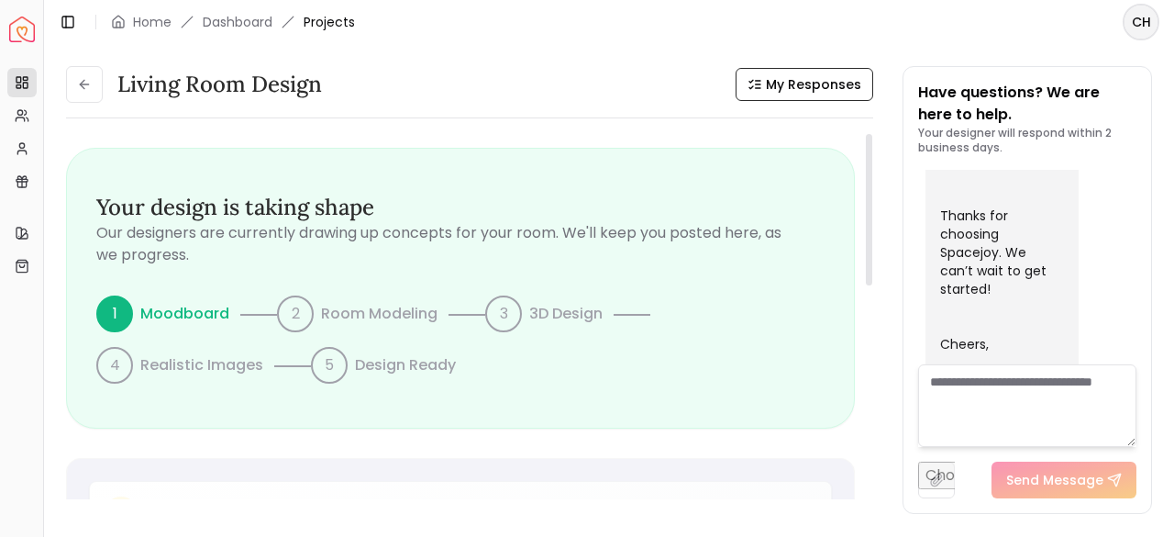 The image size is (1174, 537). I want to click on span: Projects, so click(329, 22).